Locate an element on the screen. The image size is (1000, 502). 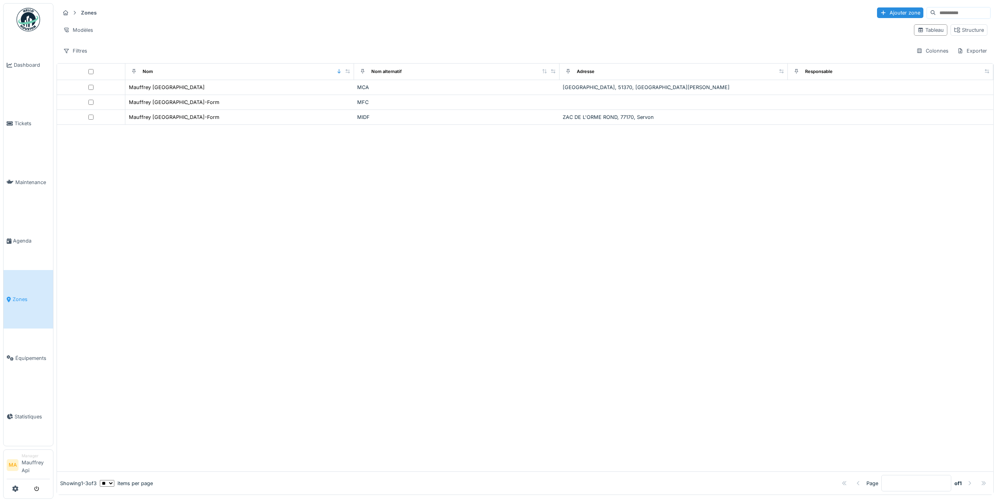
span: Tickets is located at coordinates (32, 123).